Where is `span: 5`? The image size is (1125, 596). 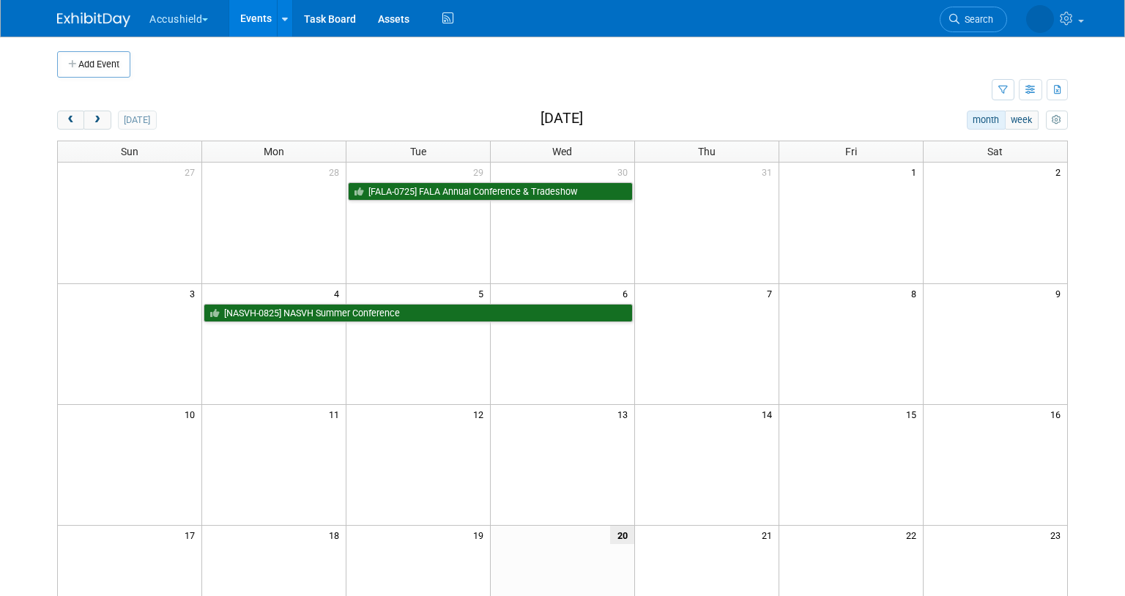 span: 5 is located at coordinates (483, 293).